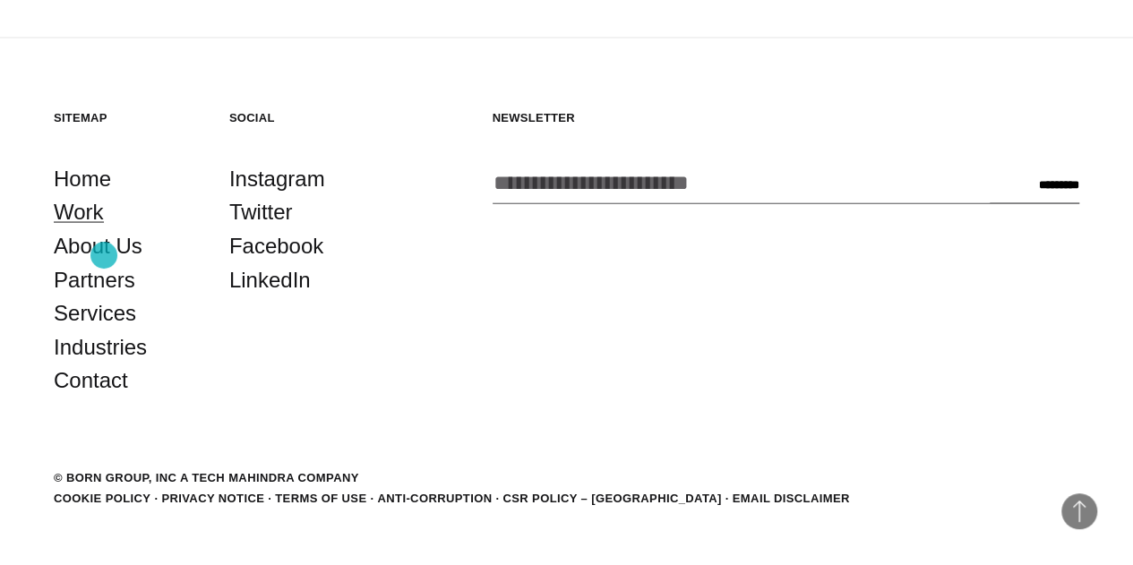 The width and height of the screenshot is (1133, 565). What do you see at coordinates (212, 497) in the screenshot?
I see `a: Privacy Notice` at bounding box center [212, 497].